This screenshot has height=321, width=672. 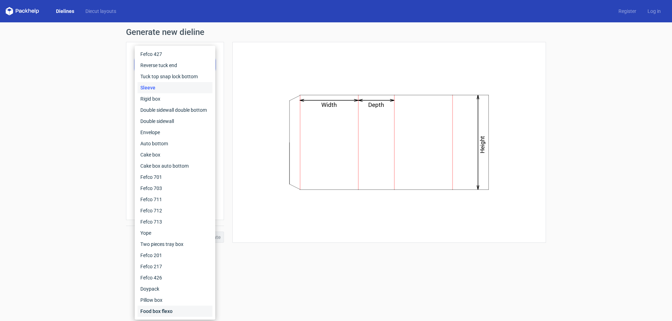 What do you see at coordinates (175, 312) in the screenshot?
I see `div: Food box flexo` at bounding box center [175, 312].